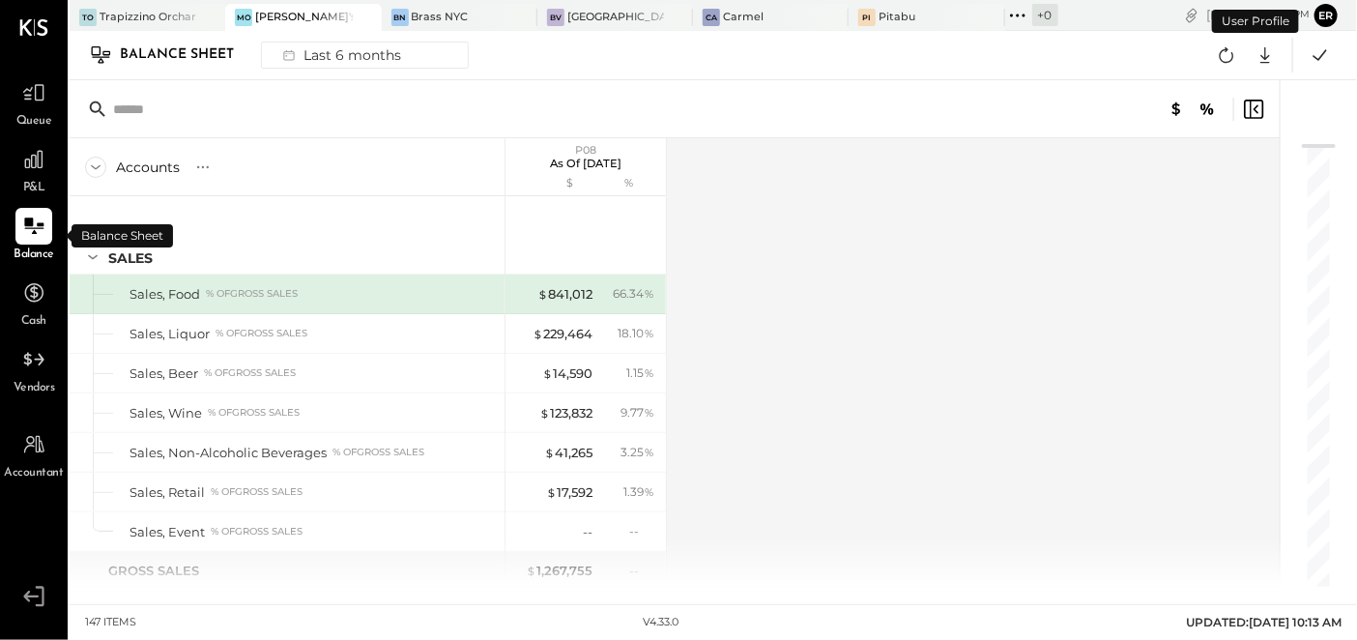  I want to click on div: Trapizzino Orchard, so click(148, 17).